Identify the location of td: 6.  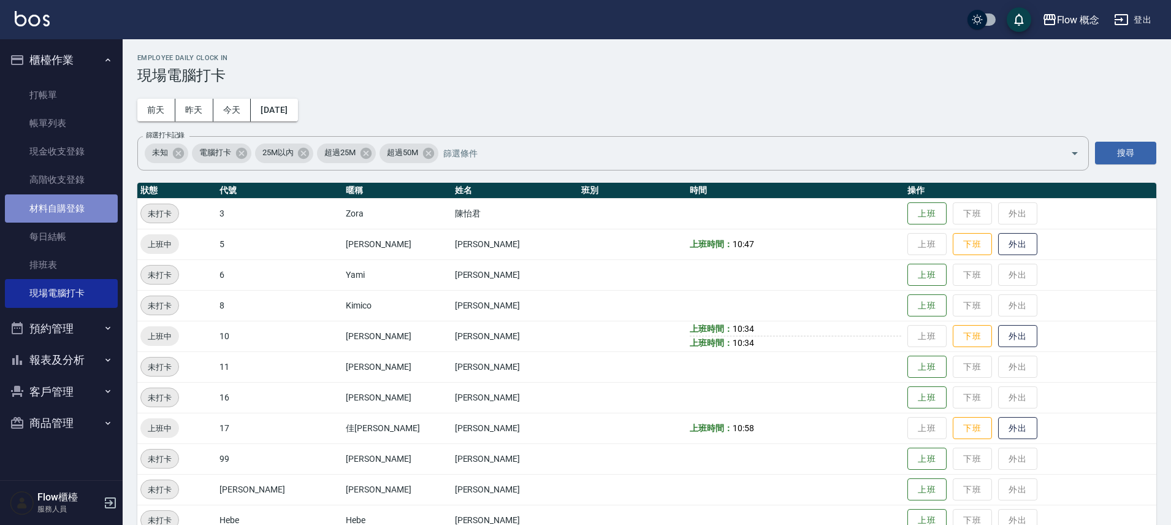
(280, 275).